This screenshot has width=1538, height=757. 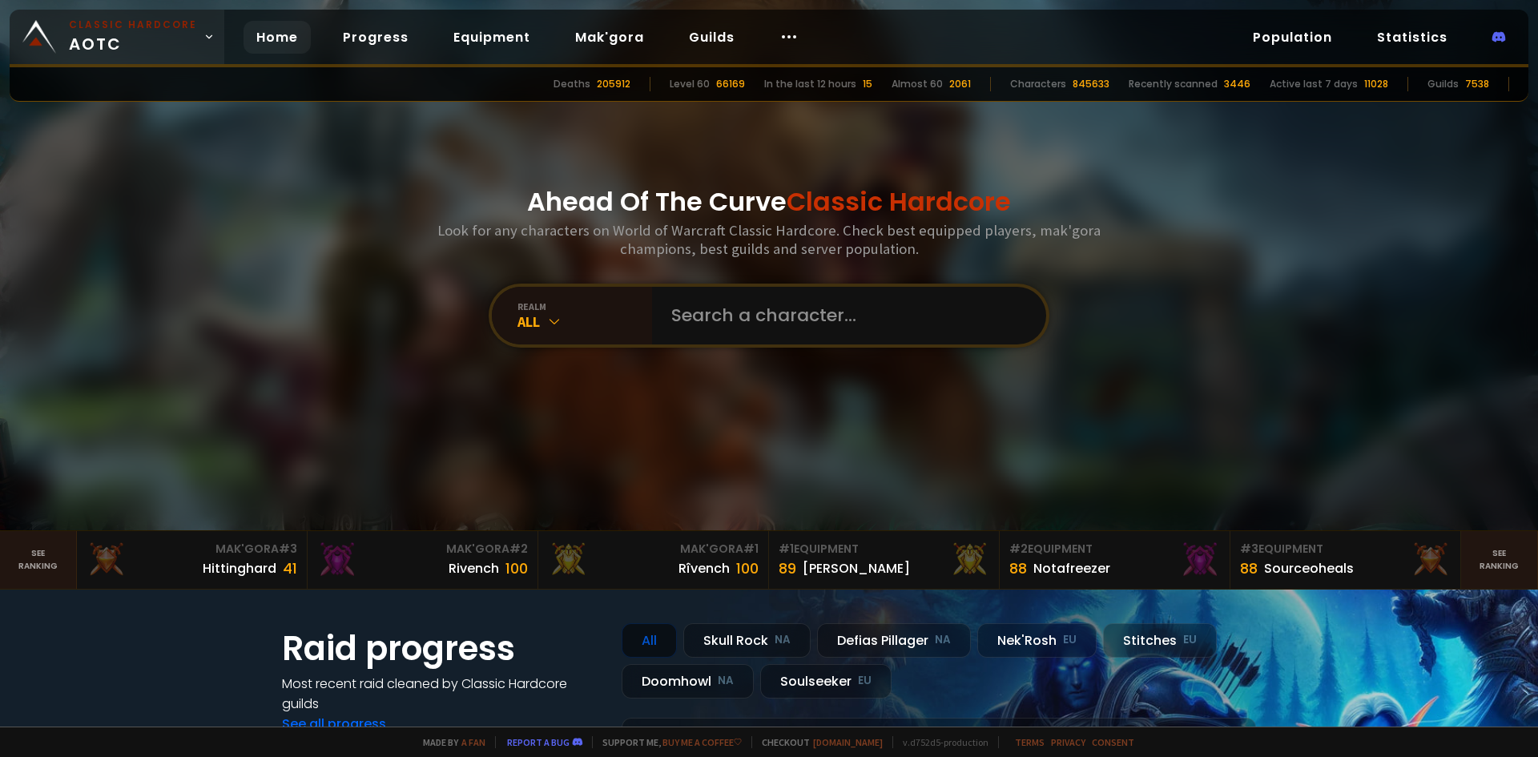 What do you see at coordinates (240, 568) in the screenshot?
I see `div: Hittinghard` at bounding box center [240, 568].